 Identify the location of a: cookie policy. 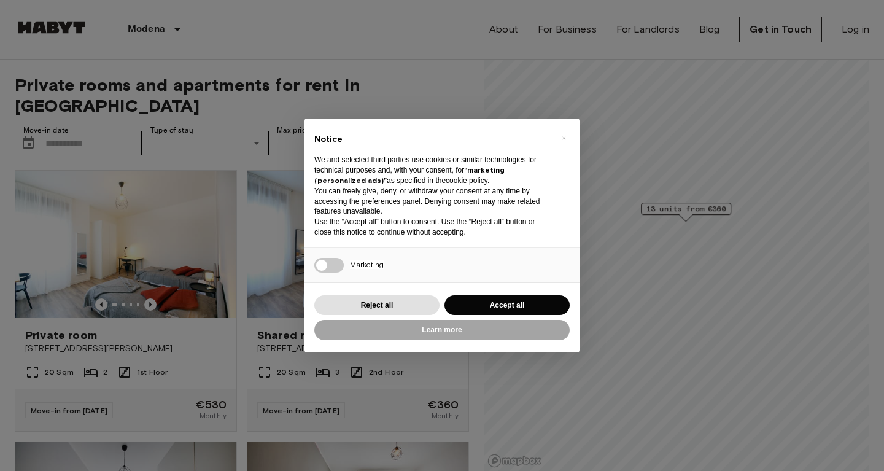
(467, 181).